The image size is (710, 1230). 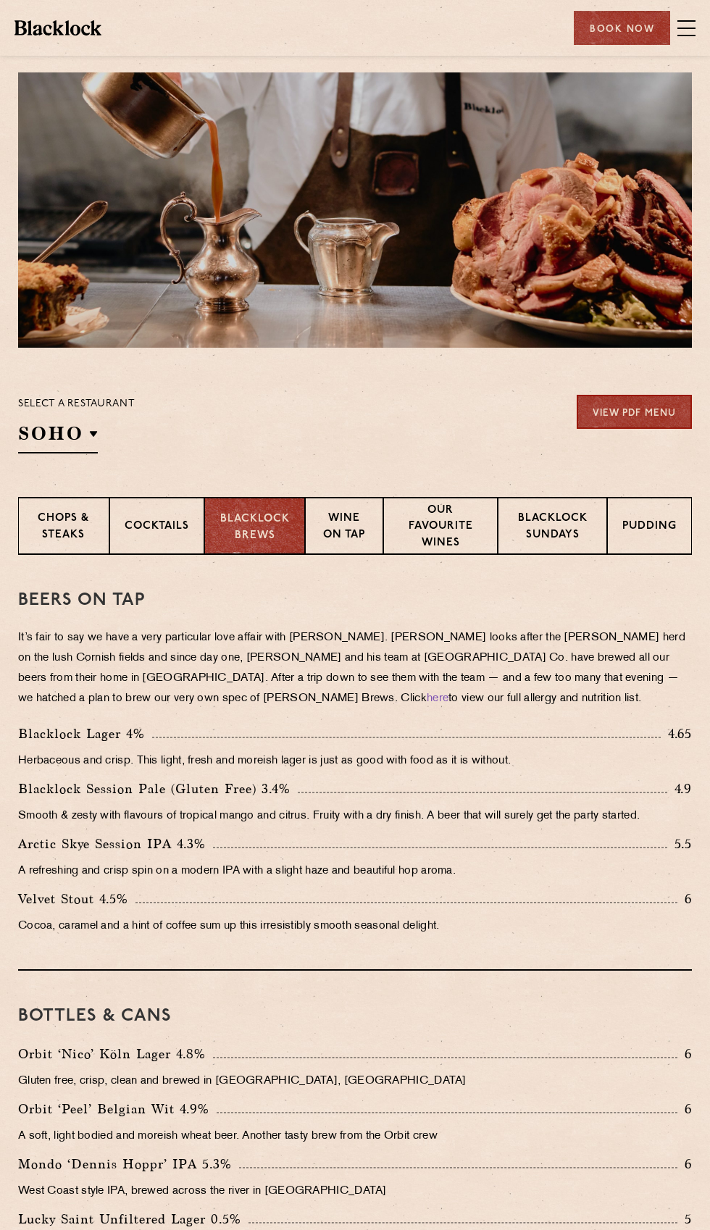 What do you see at coordinates (344, 527) in the screenshot?
I see `p: Wine on Tap` at bounding box center [344, 527].